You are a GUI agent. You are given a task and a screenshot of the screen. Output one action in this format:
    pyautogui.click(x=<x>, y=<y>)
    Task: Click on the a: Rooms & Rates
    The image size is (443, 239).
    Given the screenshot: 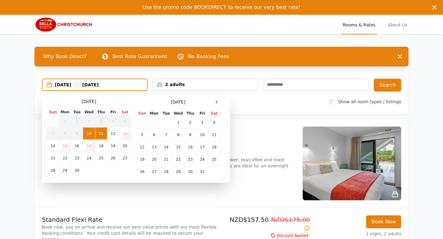 What is the action you would take?
    pyautogui.click(x=359, y=25)
    